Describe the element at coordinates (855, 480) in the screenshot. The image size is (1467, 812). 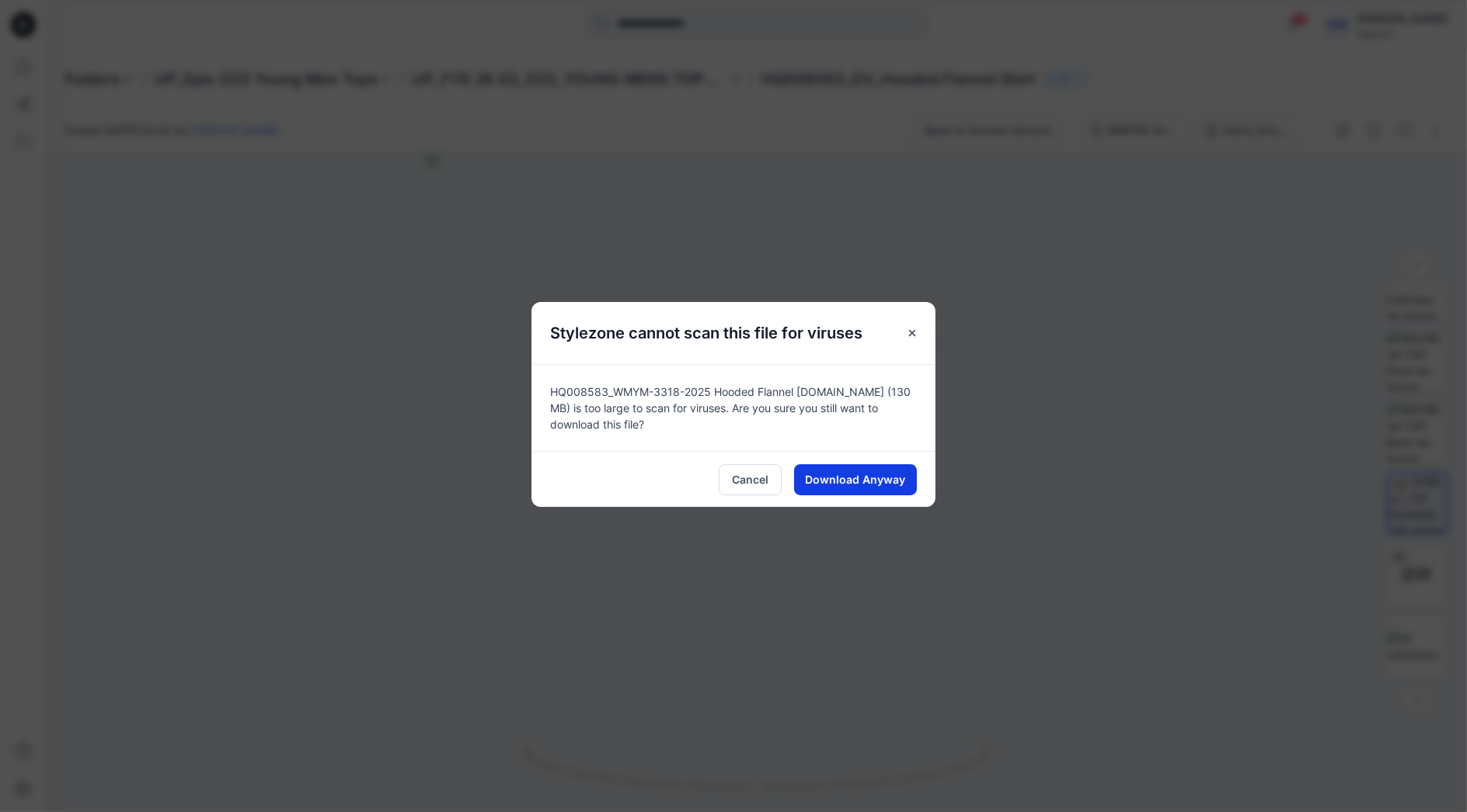
I see `button: Download Anyway` at that location.